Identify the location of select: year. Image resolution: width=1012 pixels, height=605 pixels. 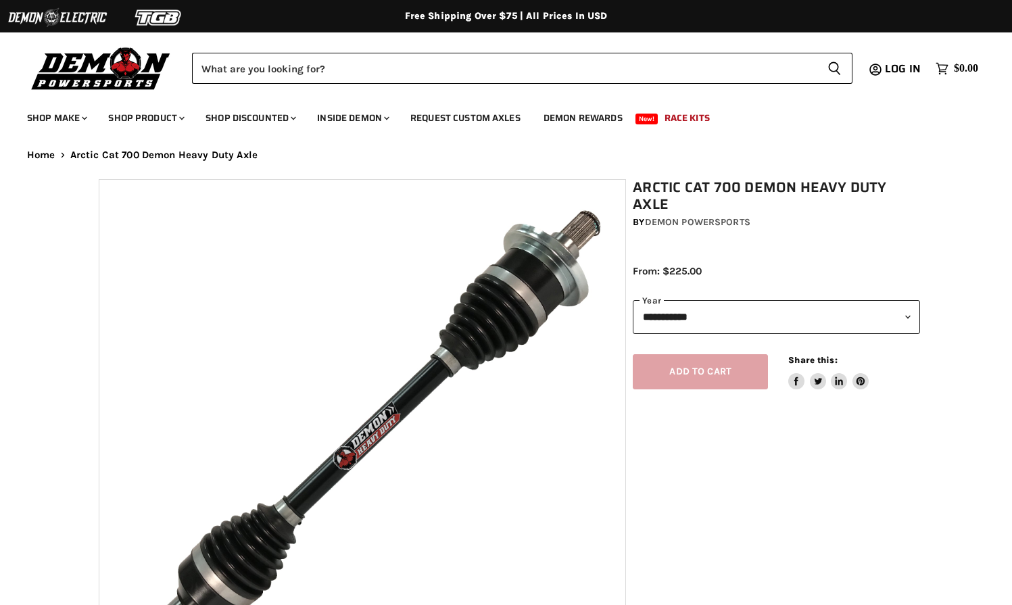
(776, 316).